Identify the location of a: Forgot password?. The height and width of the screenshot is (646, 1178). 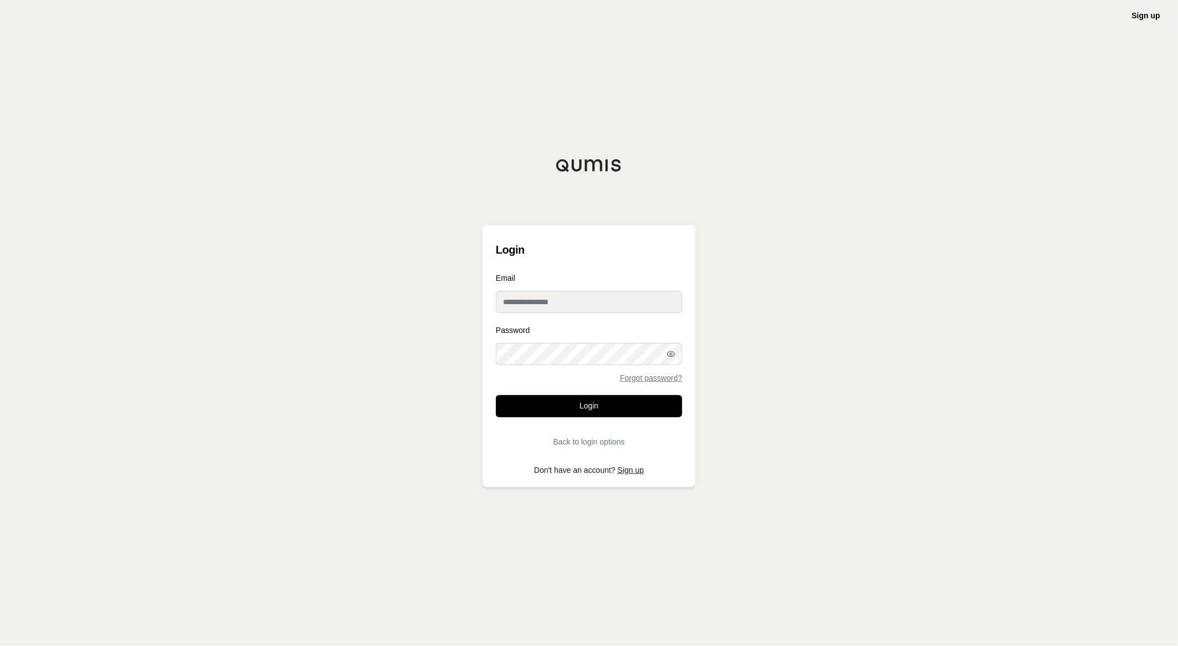
(651, 378).